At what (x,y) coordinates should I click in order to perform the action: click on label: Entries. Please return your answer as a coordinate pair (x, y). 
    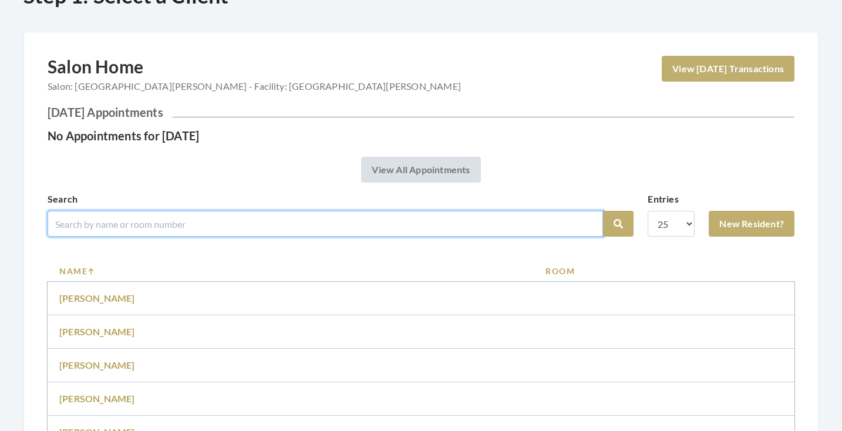
    Looking at the image, I should click on (663, 199).